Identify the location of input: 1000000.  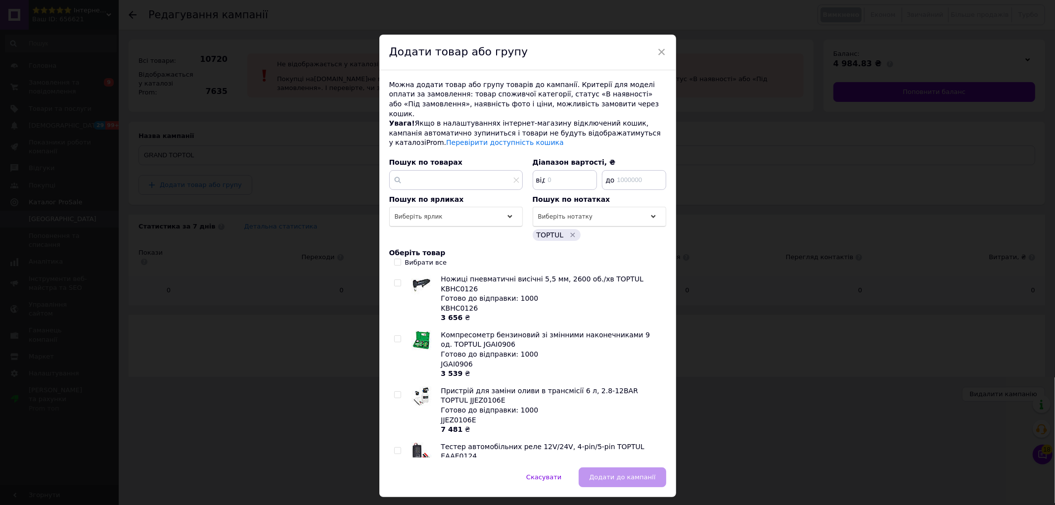
(634, 180).